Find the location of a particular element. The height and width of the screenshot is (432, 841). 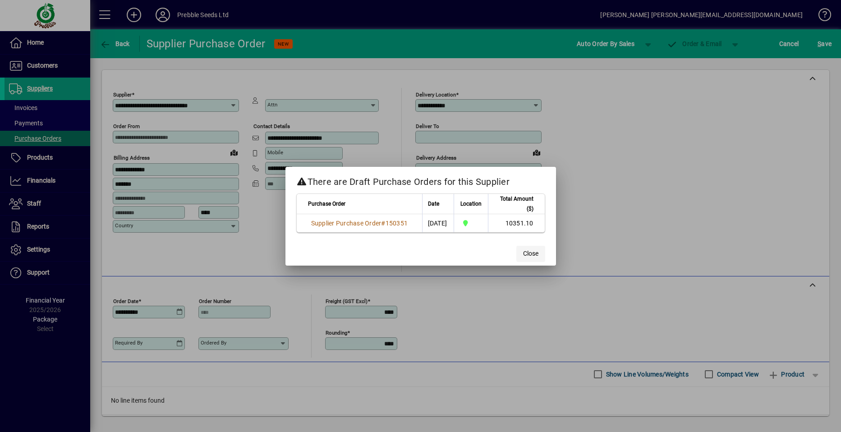

td: 10351.10 is located at coordinates (516, 223).